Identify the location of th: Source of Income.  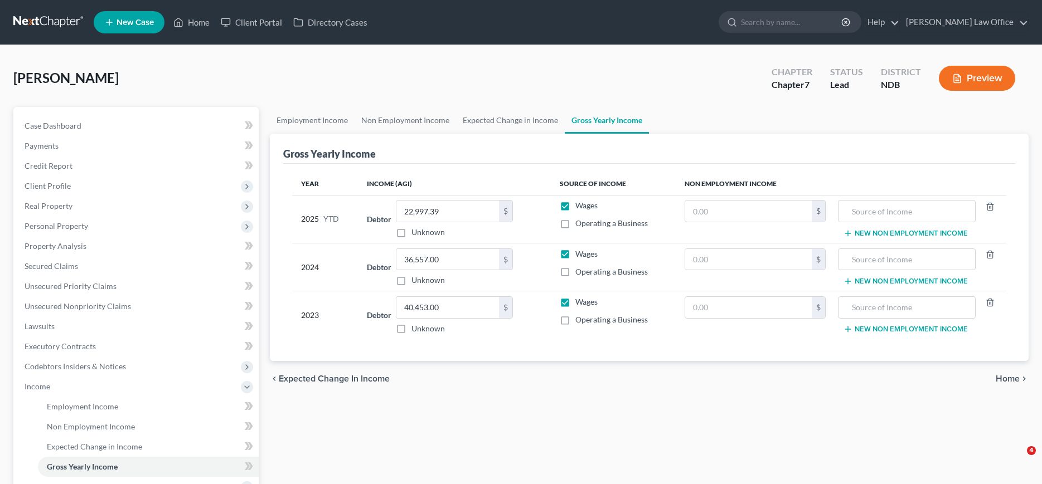
(613, 184).